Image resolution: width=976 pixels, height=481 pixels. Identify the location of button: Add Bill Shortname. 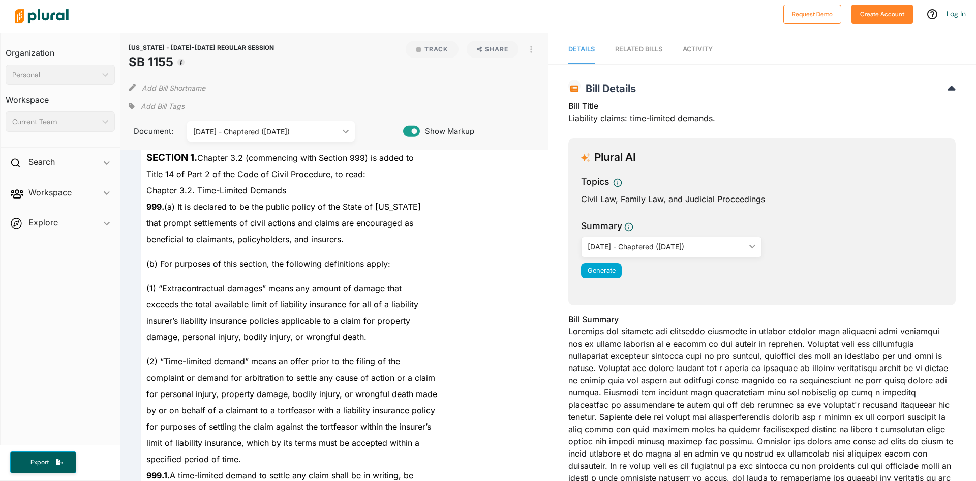
(173, 87).